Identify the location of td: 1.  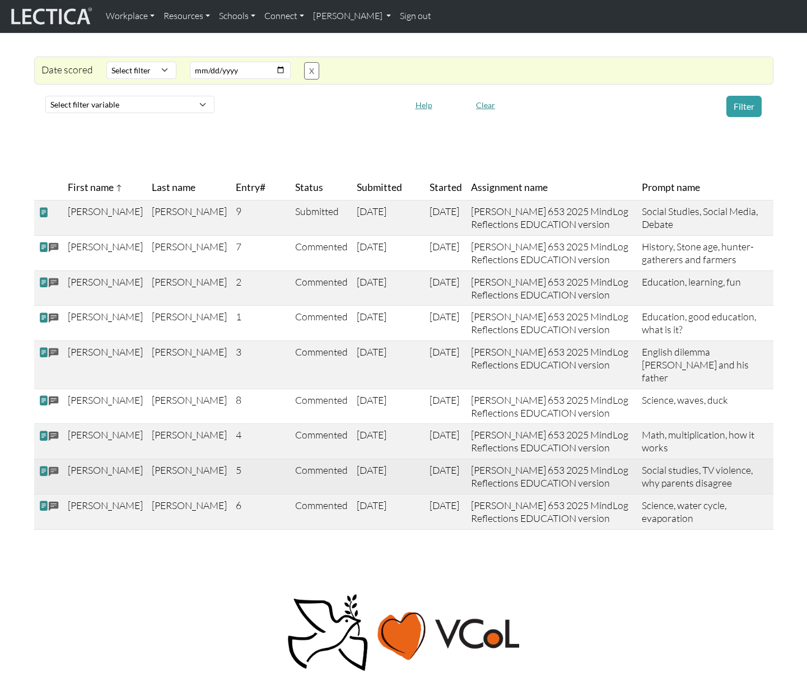
(261, 323).